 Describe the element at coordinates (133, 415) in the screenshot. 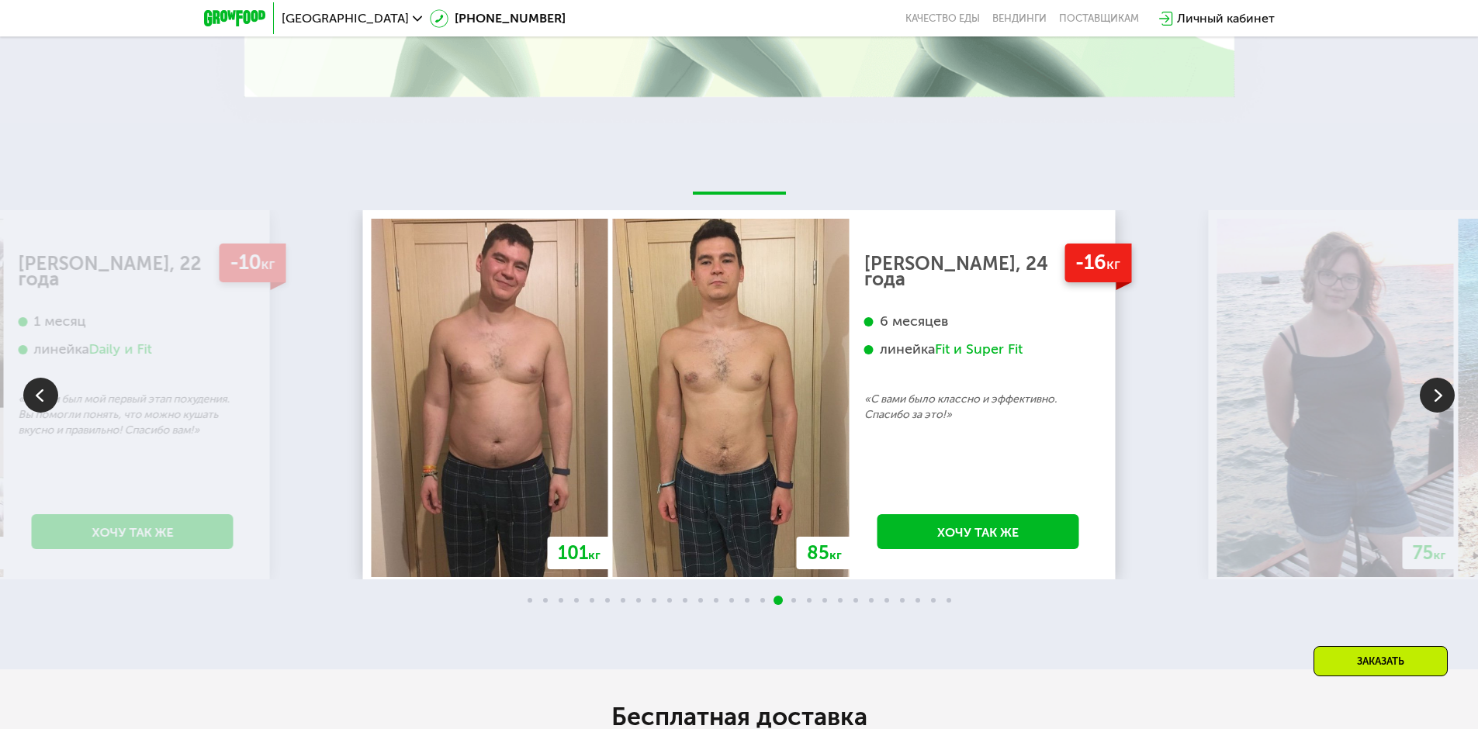

I see `p: «С вами был мой первый этап похудения. Вы помогли понять, что можно кушать вкусно и правильно! Сп...` at that location.